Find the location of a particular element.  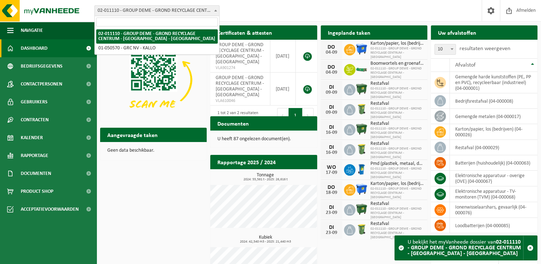

img: Download de VHEPlus App is located at coordinates (153, 80).